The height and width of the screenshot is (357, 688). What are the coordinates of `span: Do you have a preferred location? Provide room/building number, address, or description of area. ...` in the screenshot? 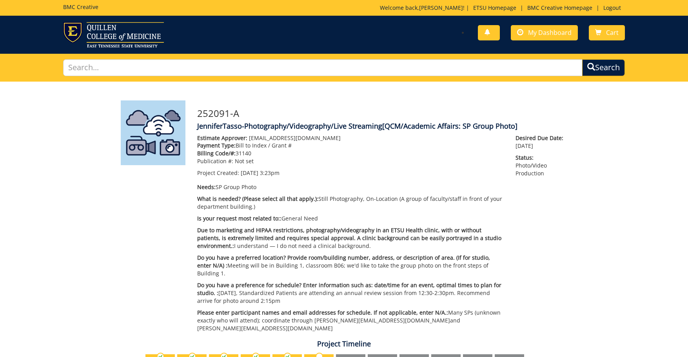 It's located at (343, 261).